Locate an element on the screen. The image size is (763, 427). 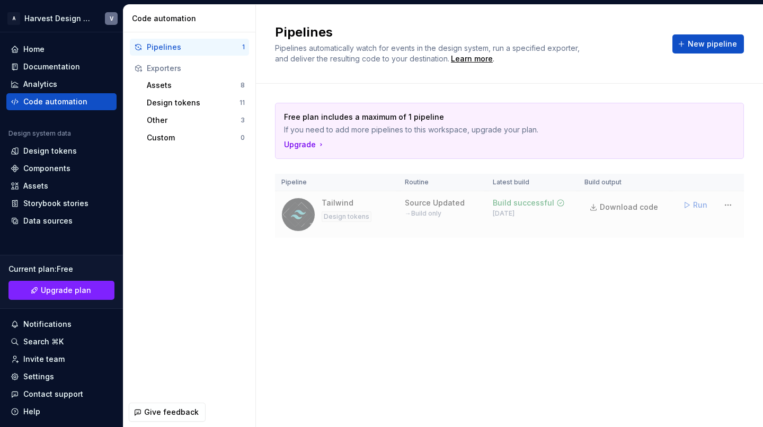
div: 11 is located at coordinates (242, 103).